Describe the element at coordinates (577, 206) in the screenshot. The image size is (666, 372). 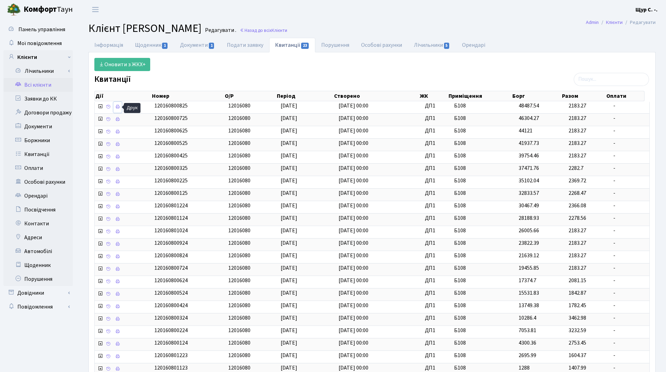
I see `span: 2366.08` at that location.